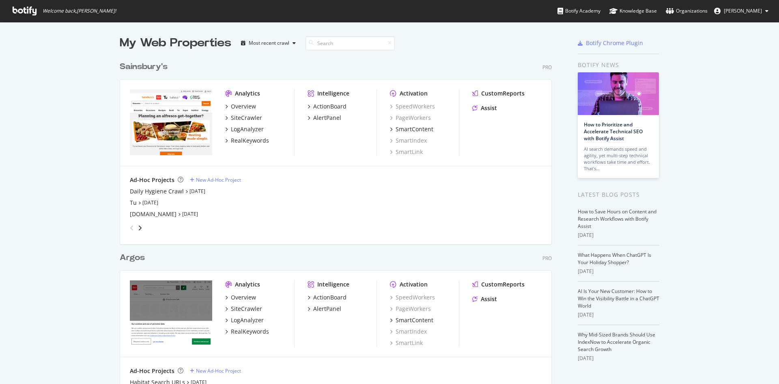  What do you see at coordinates (579, 11) in the screenshot?
I see `div: Botify Academy` at bounding box center [579, 11].